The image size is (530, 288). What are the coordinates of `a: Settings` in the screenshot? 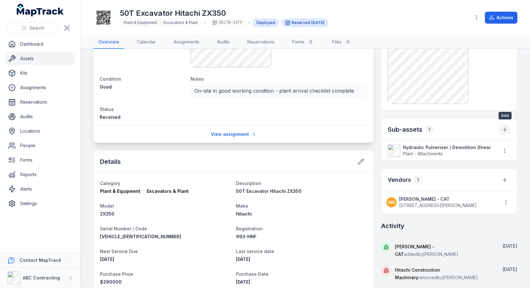 It's located at (40, 204).